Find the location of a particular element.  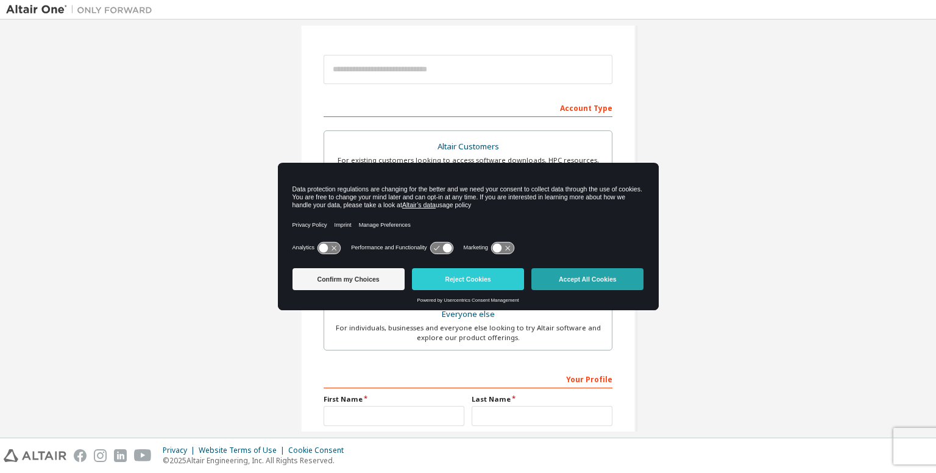

div: Cookie Consent is located at coordinates (319, 450).